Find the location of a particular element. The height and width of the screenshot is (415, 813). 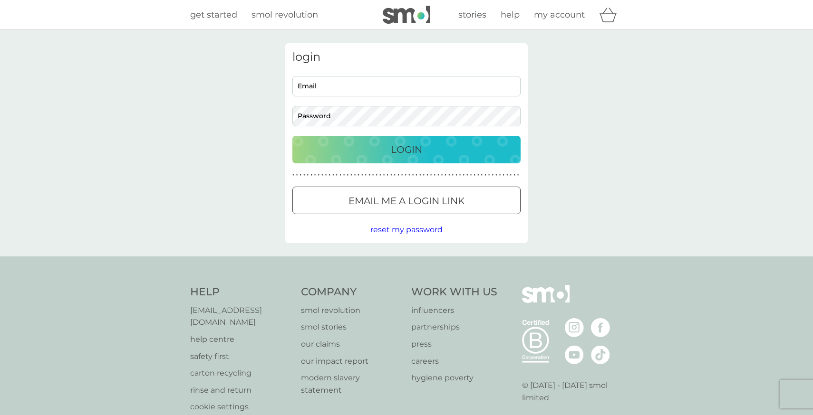

a: hygiene poverty is located at coordinates (454, 378).